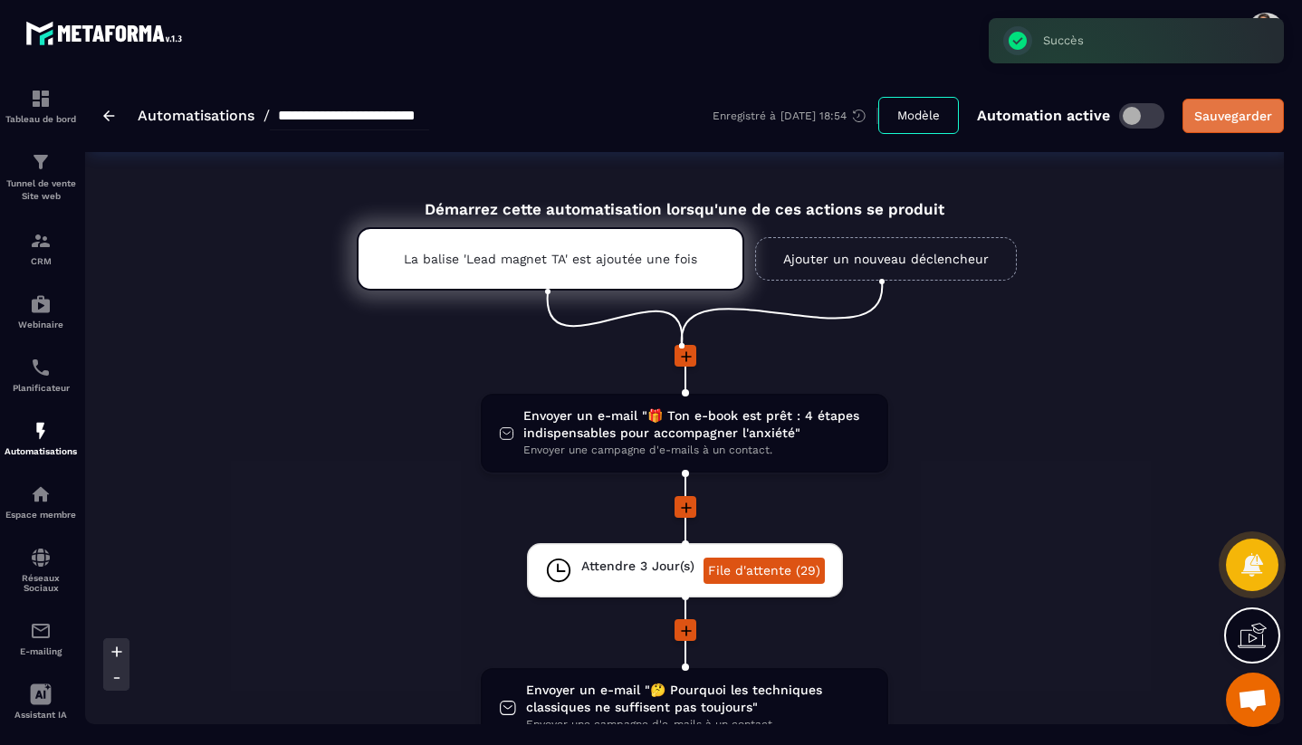 The height and width of the screenshot is (745, 1302). What do you see at coordinates (637, 566) in the screenshot?
I see `span: Attendre 3 Jour(s)` at bounding box center [637, 566].